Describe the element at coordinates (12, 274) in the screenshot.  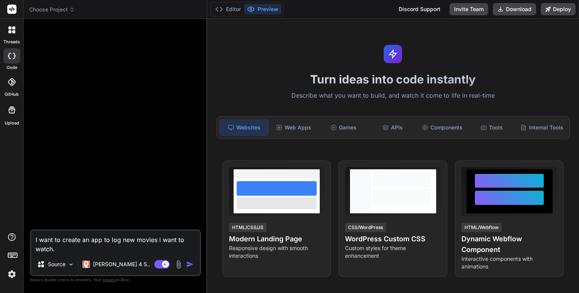
I see `img: settings` at that location.